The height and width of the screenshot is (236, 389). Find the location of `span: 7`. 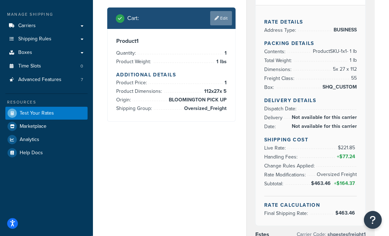

span: 7 is located at coordinates (82, 80).